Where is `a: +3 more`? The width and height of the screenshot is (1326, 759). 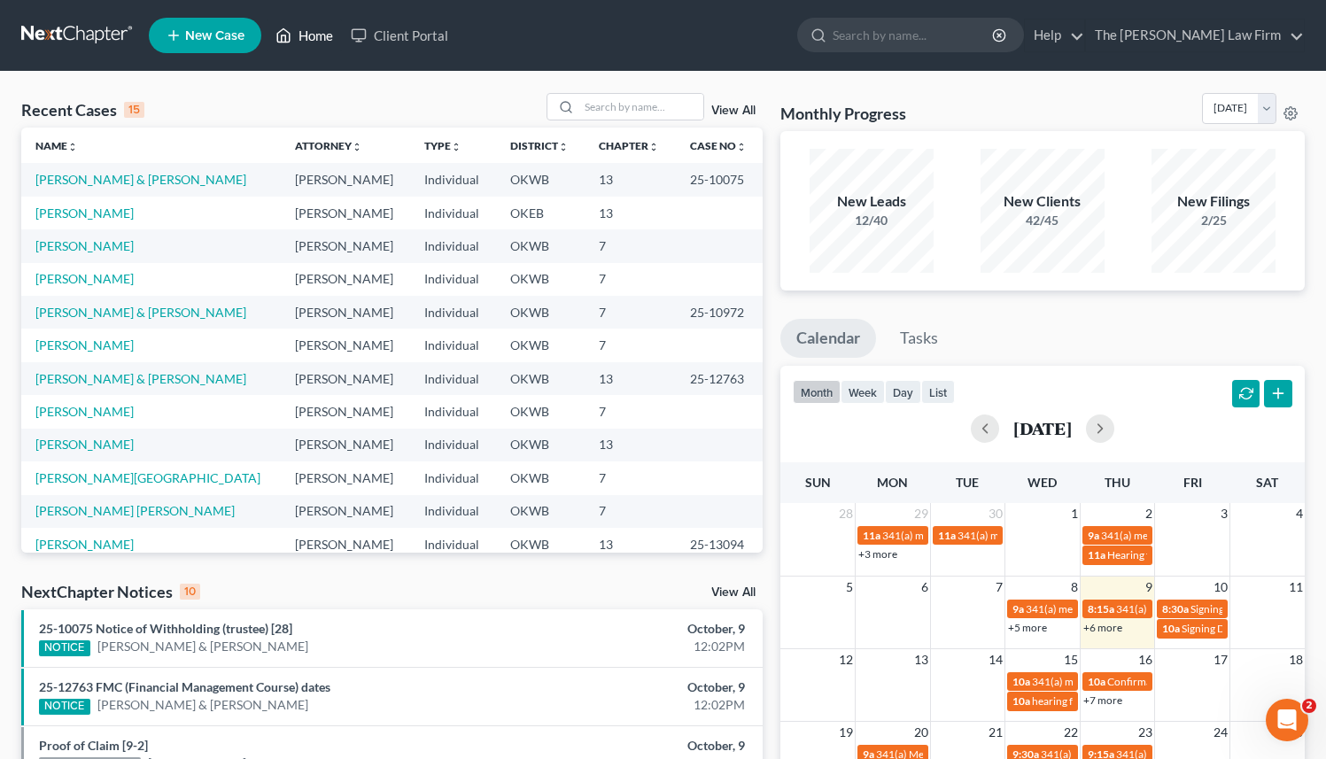
a: +3 more is located at coordinates (878, 554).